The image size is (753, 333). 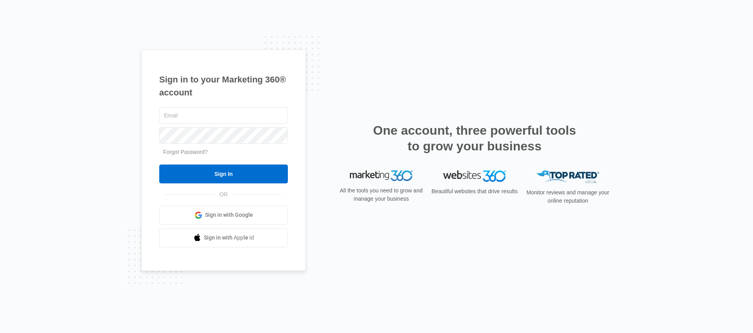 What do you see at coordinates (224, 86) in the screenshot?
I see `h1: Sign in to your Marketing 360® account` at bounding box center [224, 86].